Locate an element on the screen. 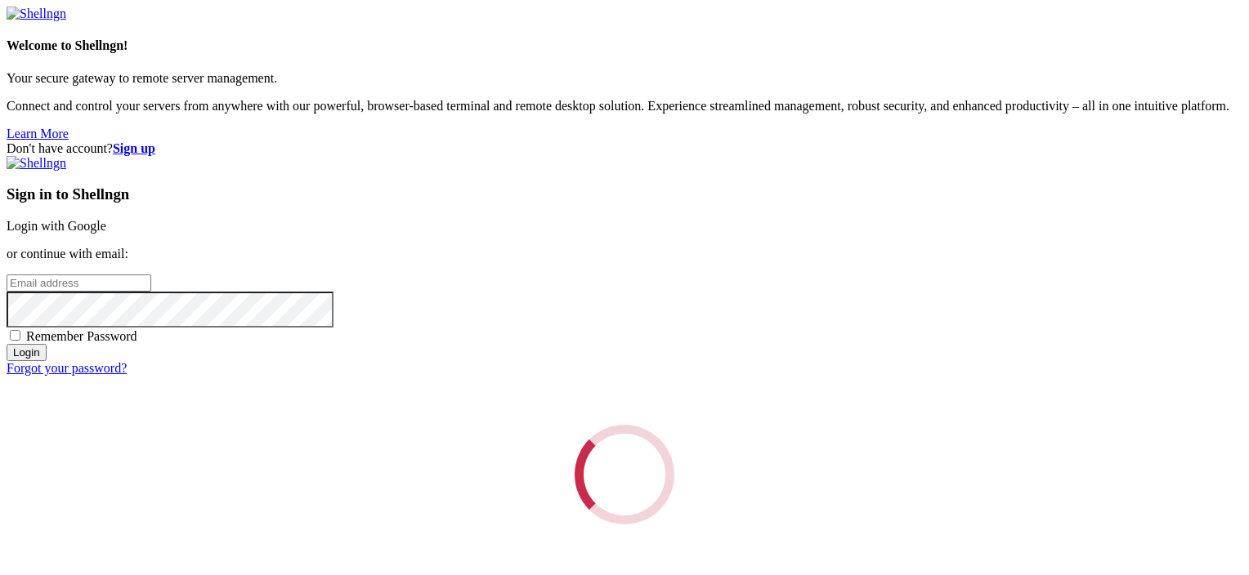 Image resolution: width=1249 pixels, height=575 pixels. span: Remember Password is located at coordinates (82, 336).